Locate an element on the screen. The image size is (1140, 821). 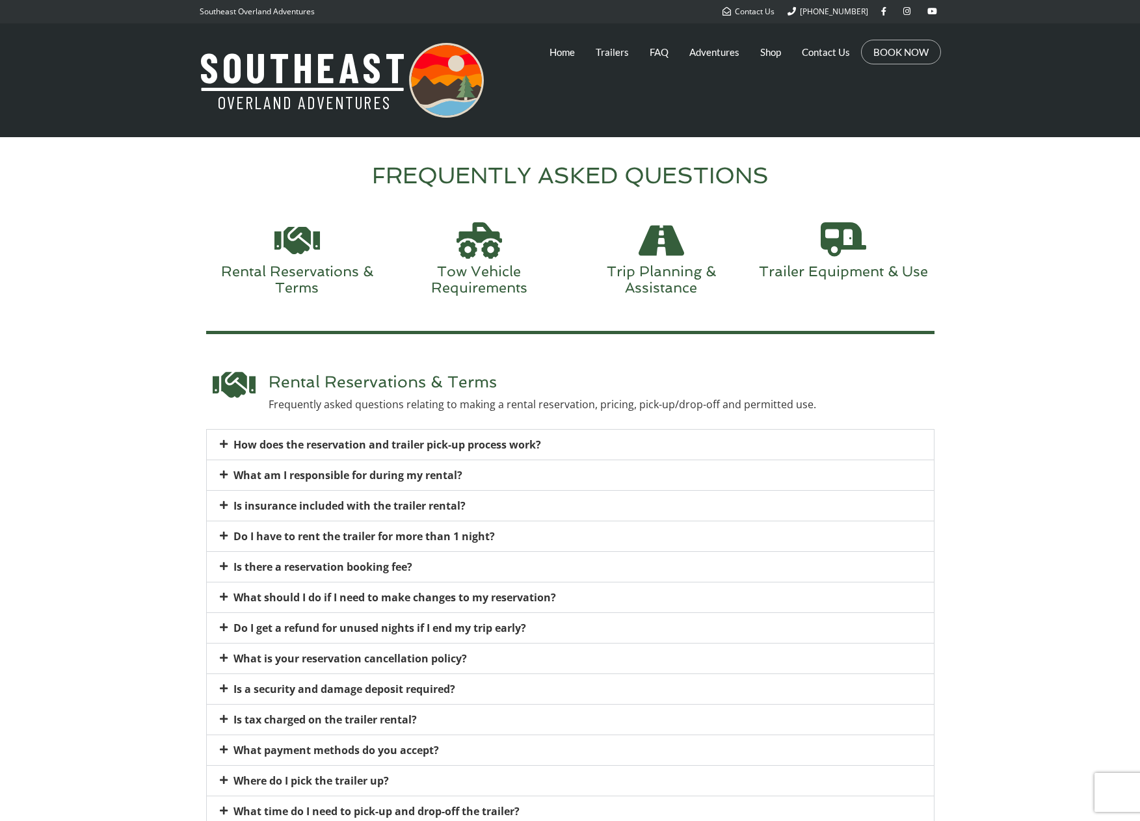
div: Do I get a refund for unused nights if I end my trip early? is located at coordinates (570, 628).